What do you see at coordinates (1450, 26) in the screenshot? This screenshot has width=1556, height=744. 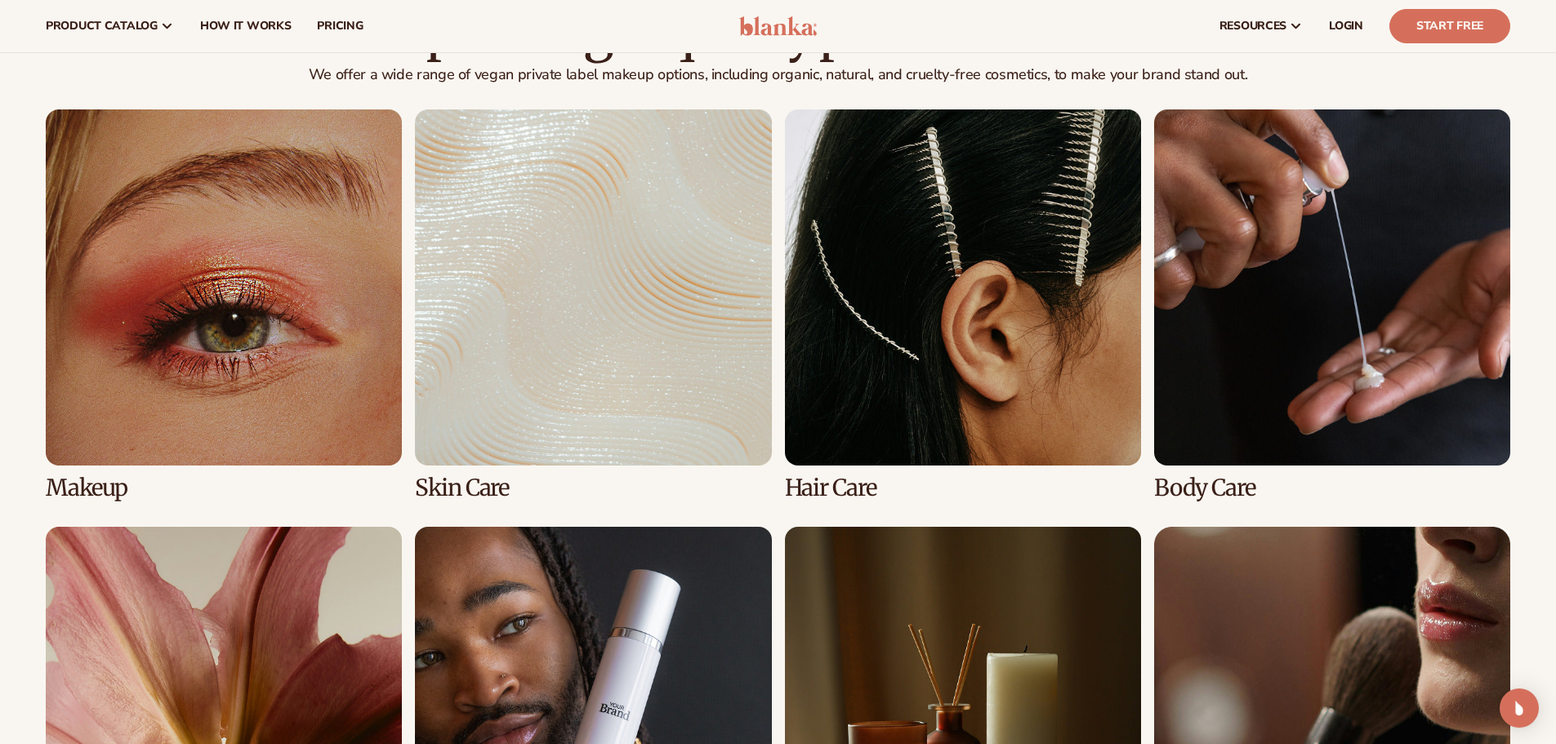 I see `a: Start Free` at bounding box center [1450, 26].